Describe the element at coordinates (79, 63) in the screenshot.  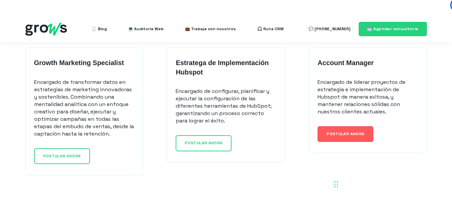
I see `strong: Growth Marketing Specialist` at that location.